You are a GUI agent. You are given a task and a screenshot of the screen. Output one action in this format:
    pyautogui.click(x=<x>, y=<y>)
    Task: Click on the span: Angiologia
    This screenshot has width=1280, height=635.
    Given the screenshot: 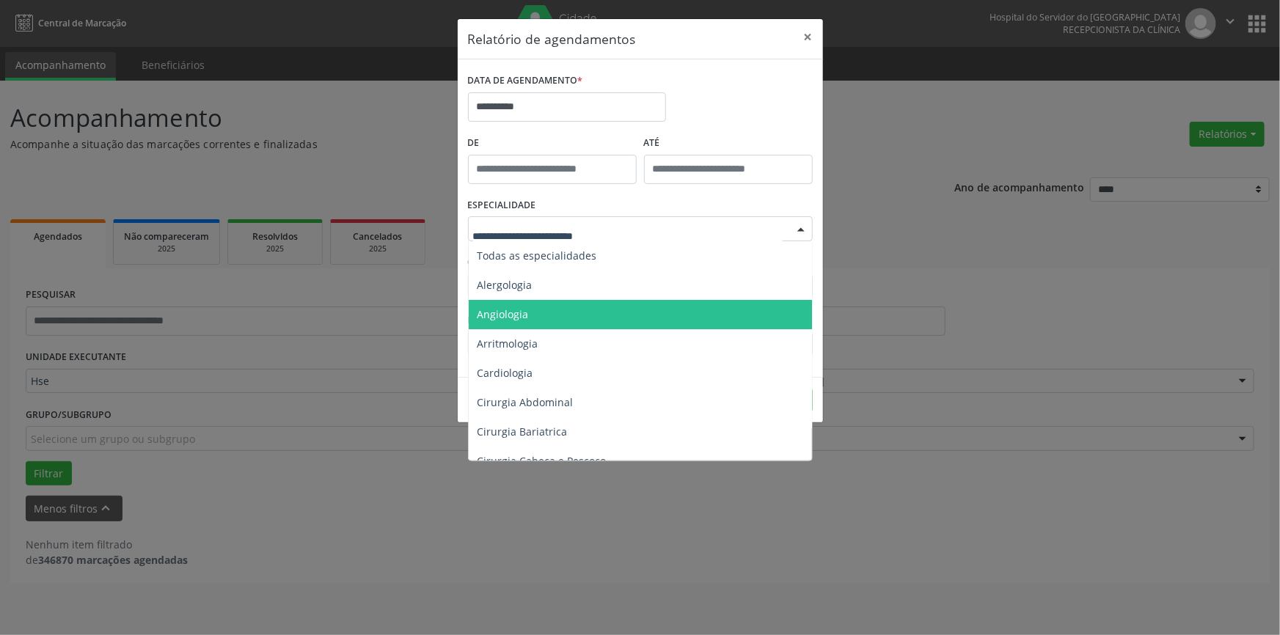 What is the action you would take?
    pyautogui.click(x=503, y=314)
    